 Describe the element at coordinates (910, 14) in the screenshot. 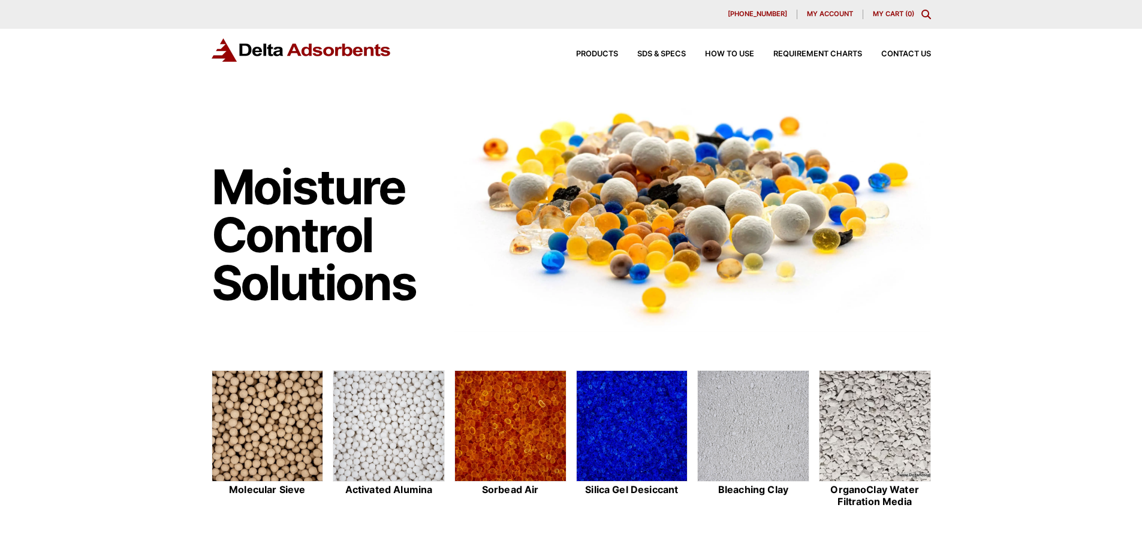

I see `span: 0` at that location.